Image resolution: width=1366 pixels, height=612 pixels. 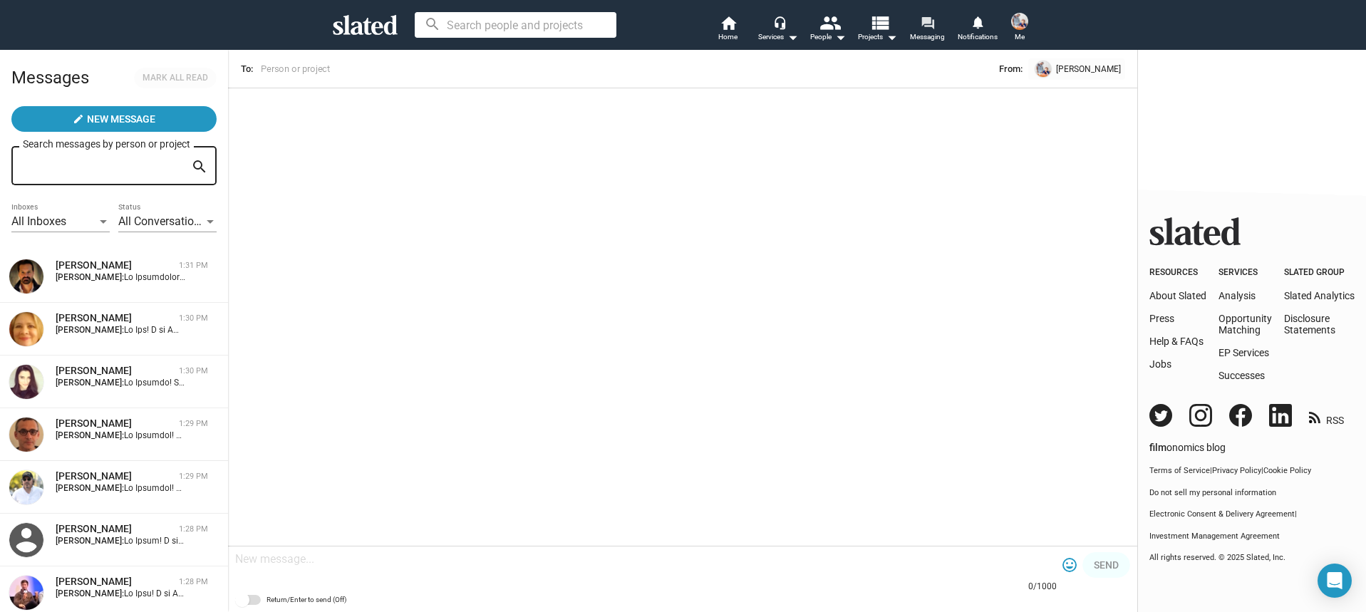 I want to click on a: DisclosureStatements, so click(x=1310, y=324).